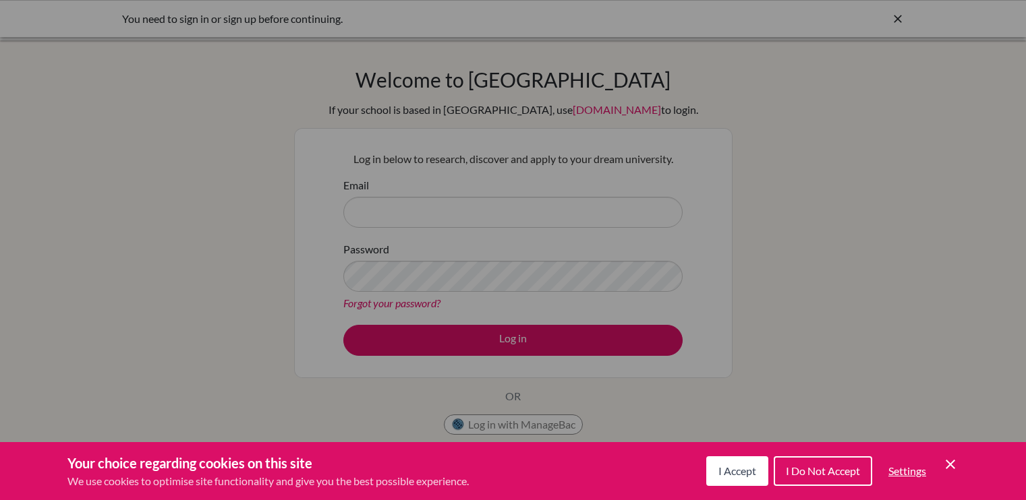 The width and height of the screenshot is (1026, 500). I want to click on button: I Do Not Accept, so click(823, 471).